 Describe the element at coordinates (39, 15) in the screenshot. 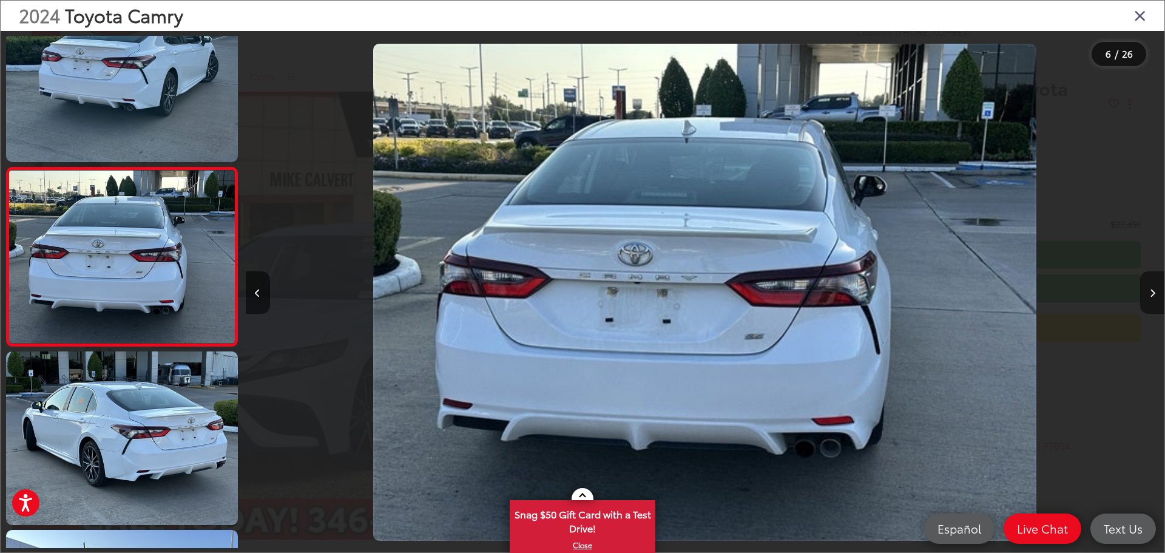

I see `span: 2024` at that location.